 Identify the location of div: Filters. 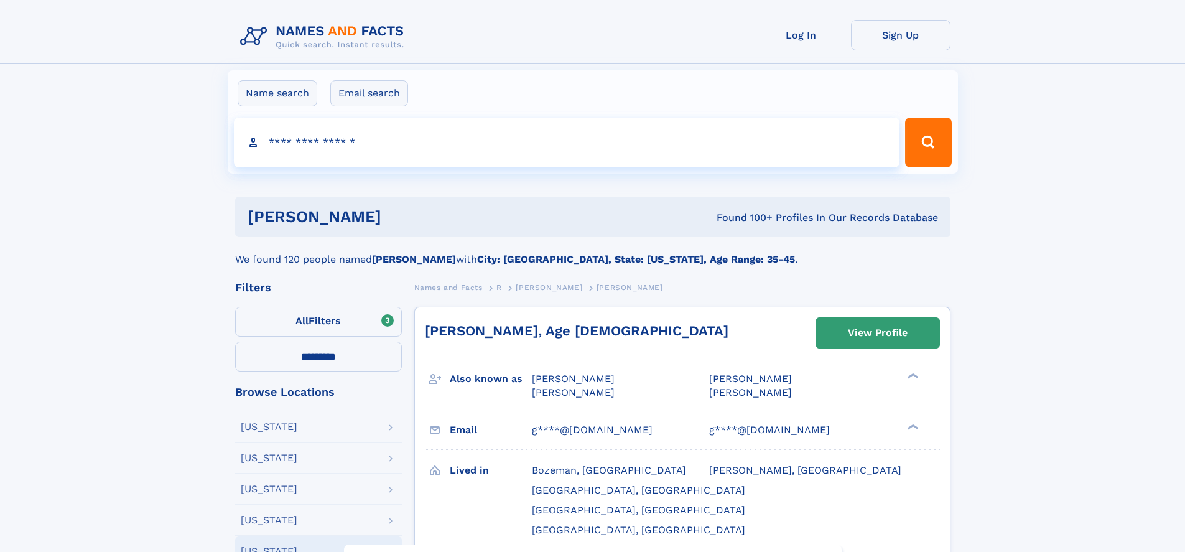
(318, 287).